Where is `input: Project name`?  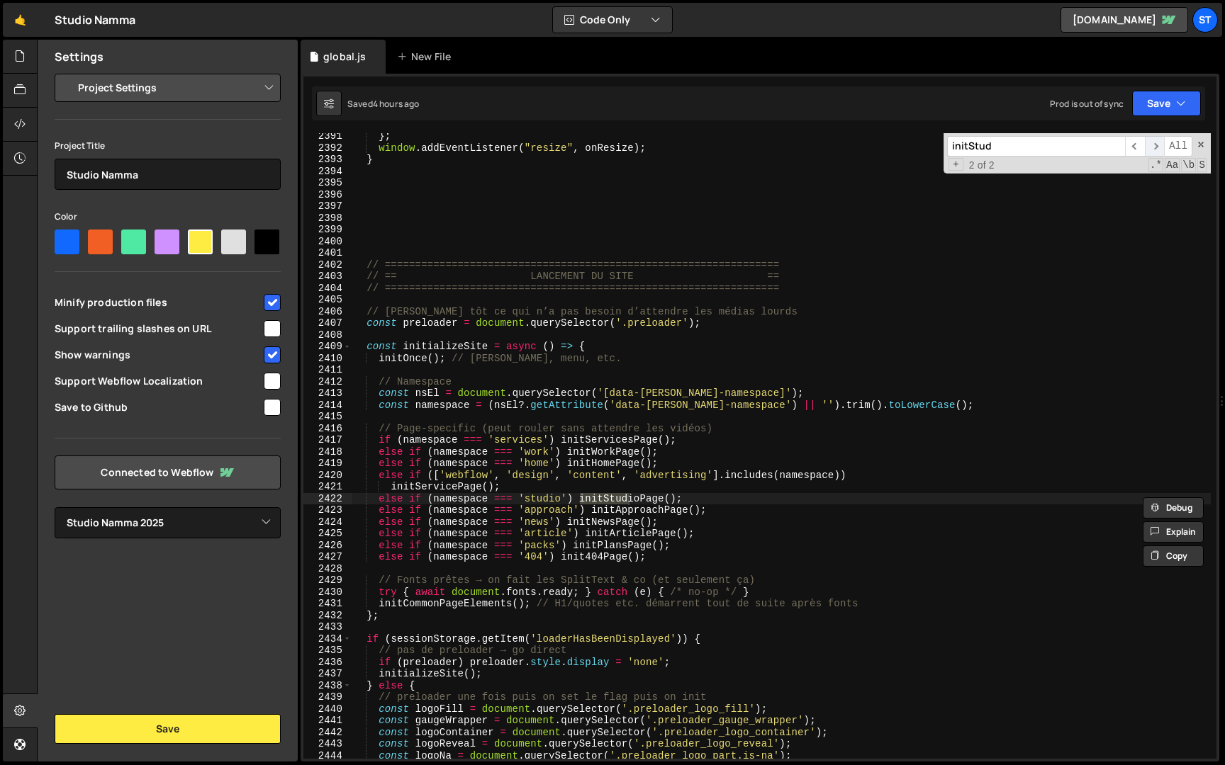 input: Project name is located at coordinates (167, 174).